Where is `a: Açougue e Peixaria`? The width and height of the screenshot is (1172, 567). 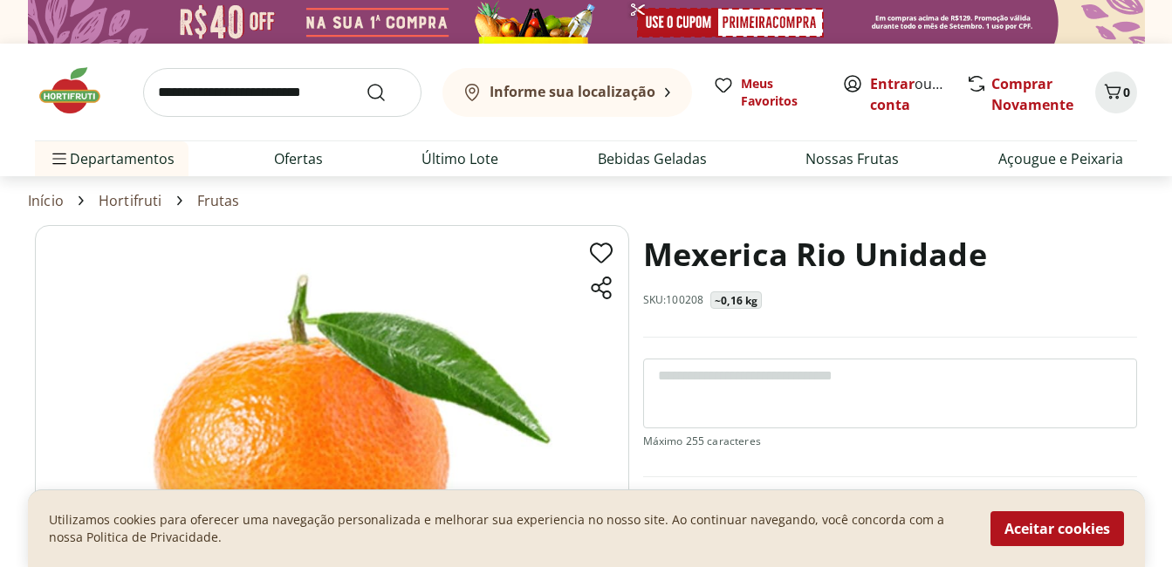 a: Açougue e Peixaria is located at coordinates (1060, 159).